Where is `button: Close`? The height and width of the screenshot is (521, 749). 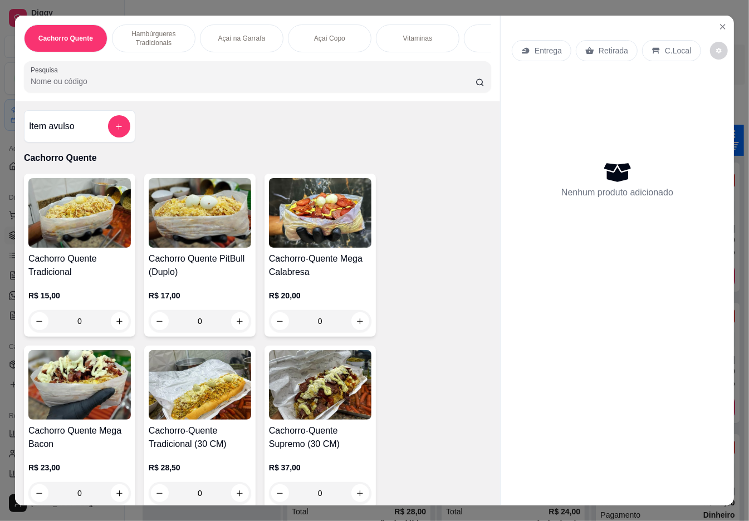 button: Close is located at coordinates (723, 27).